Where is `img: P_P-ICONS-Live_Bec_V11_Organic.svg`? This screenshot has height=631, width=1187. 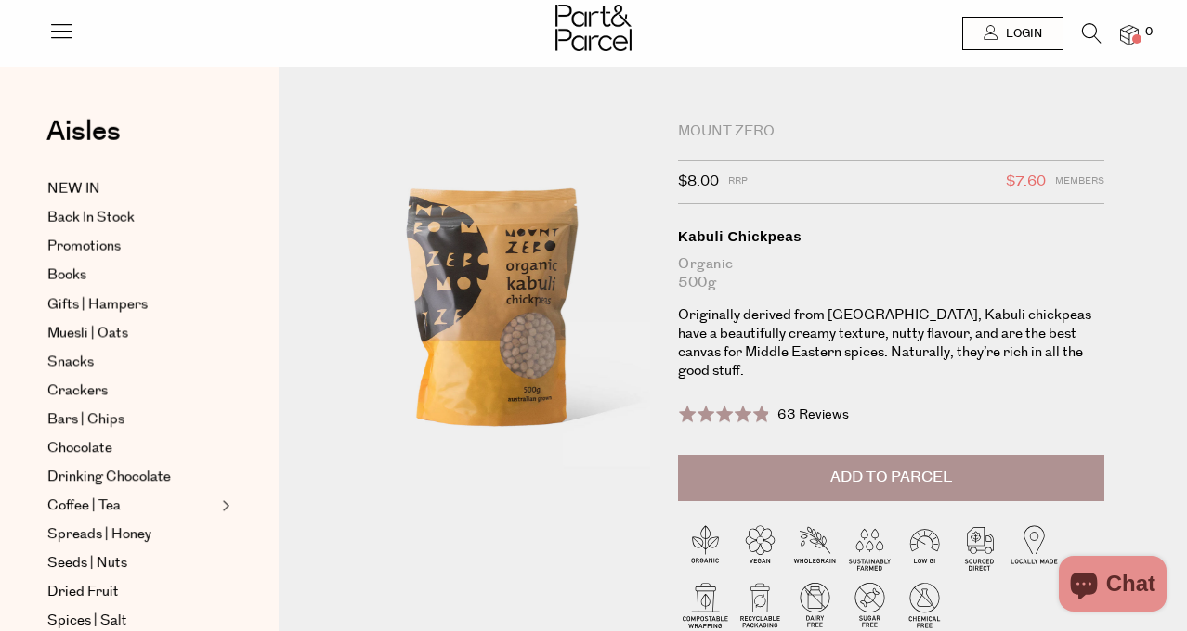 img: P_P-ICONS-Live_Bec_V11_Organic.svg is located at coordinates (705, 547).